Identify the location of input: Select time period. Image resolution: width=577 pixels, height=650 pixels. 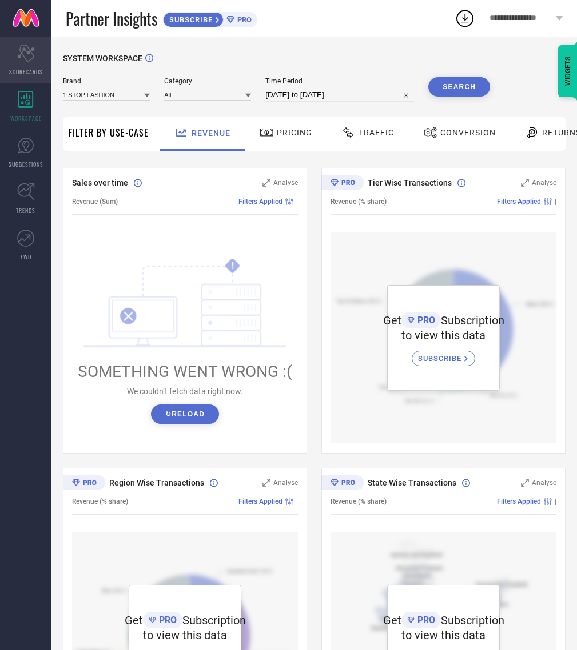
(340, 95).